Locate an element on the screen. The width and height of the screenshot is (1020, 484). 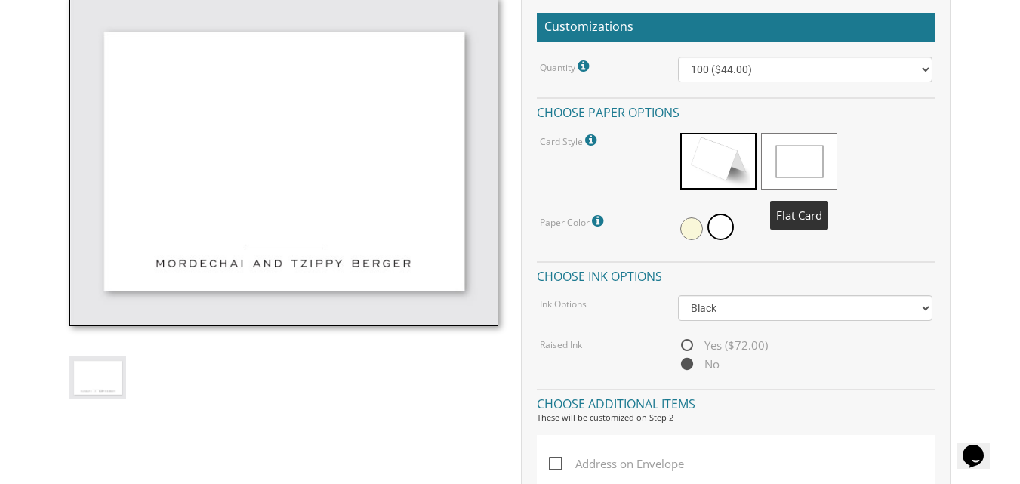
span: Address on Envelope is located at coordinates (616, 464).